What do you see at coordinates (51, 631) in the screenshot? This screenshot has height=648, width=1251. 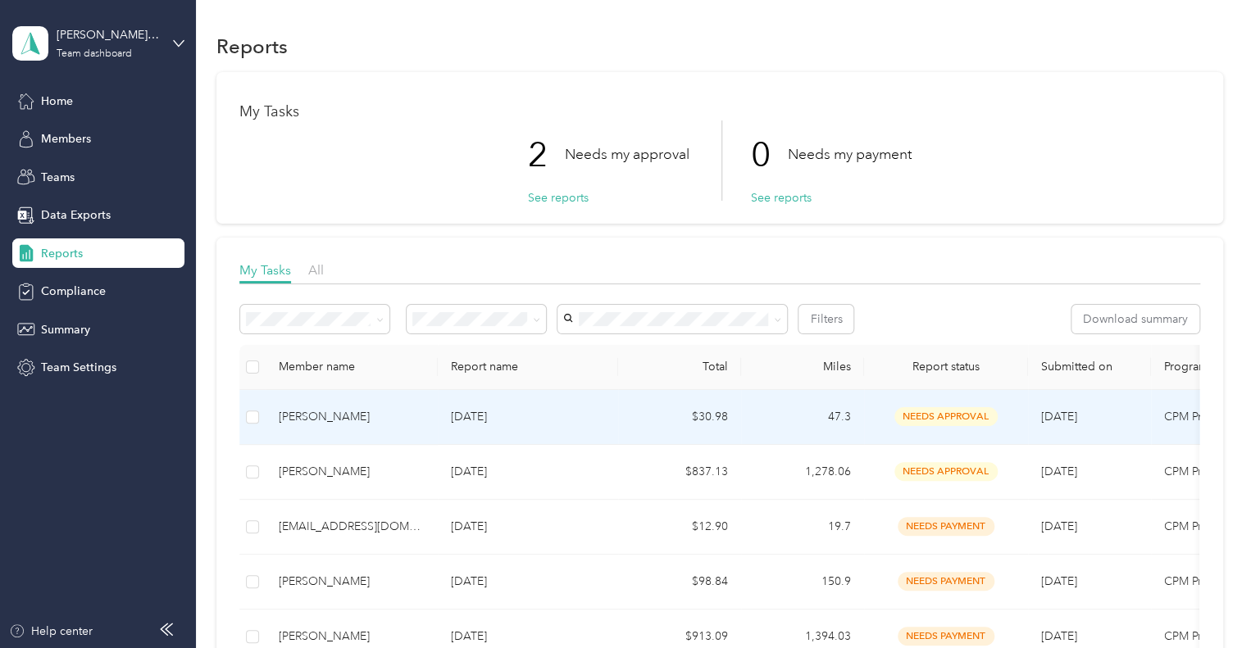 I see `button: Help center` at bounding box center [51, 631].